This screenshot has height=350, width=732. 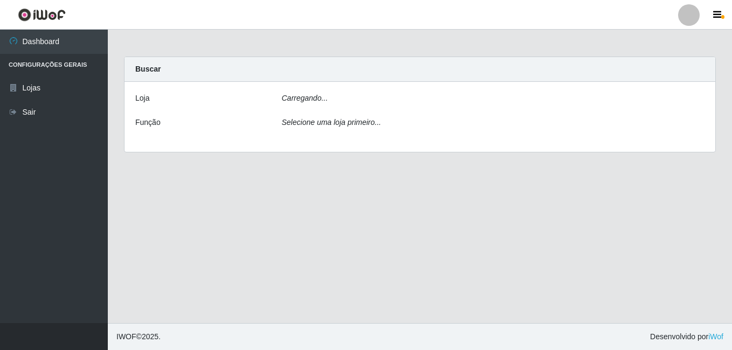 I want to click on i: Carregando..., so click(x=305, y=98).